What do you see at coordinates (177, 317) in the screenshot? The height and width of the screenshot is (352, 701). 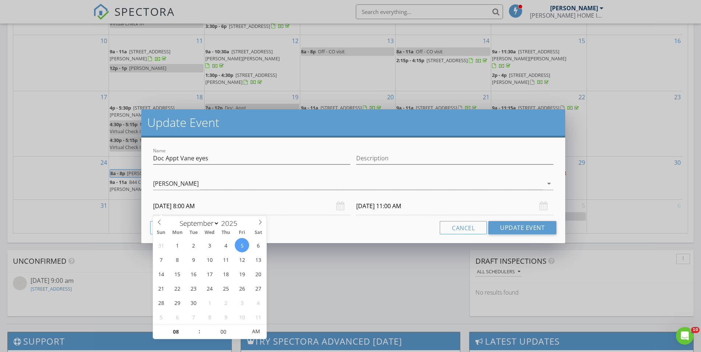 I see `span: October 6, 2025` at bounding box center [177, 317].